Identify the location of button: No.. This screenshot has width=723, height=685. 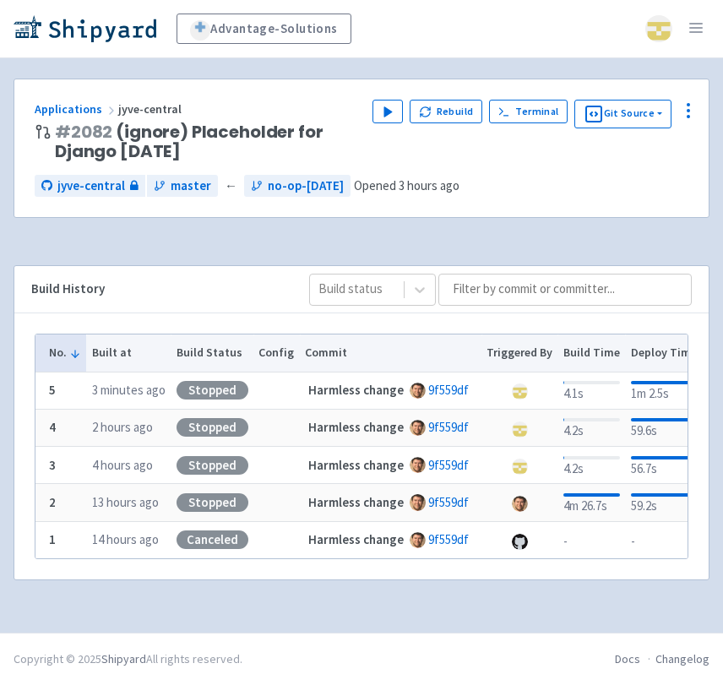
(65, 352).